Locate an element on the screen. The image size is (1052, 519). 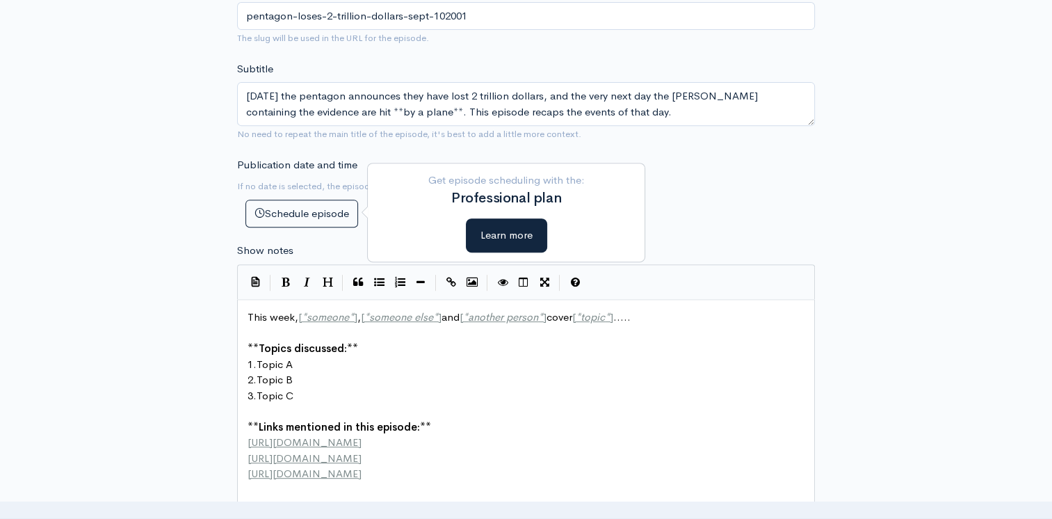
button: Numbered List is located at coordinates (400, 282).